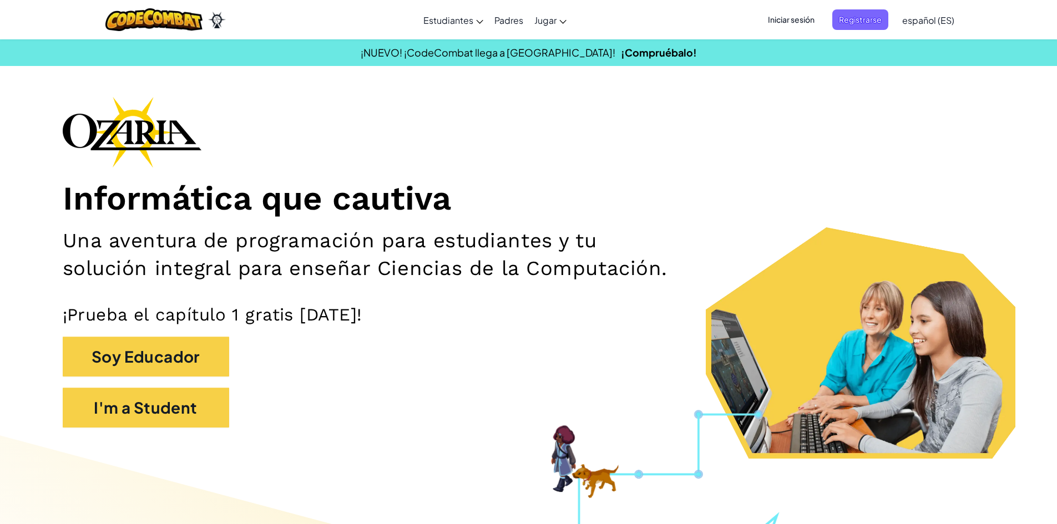  What do you see at coordinates (791, 19) in the screenshot?
I see `span: Iniciar sesión` at bounding box center [791, 19].